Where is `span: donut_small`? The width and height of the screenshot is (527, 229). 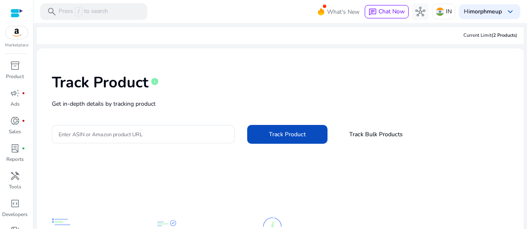 span: donut_small is located at coordinates (15, 121).